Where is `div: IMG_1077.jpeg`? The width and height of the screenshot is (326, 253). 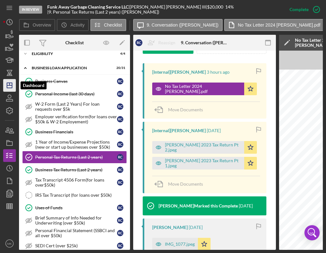 div: IMG_1077.jpeg is located at coordinates (180, 244).